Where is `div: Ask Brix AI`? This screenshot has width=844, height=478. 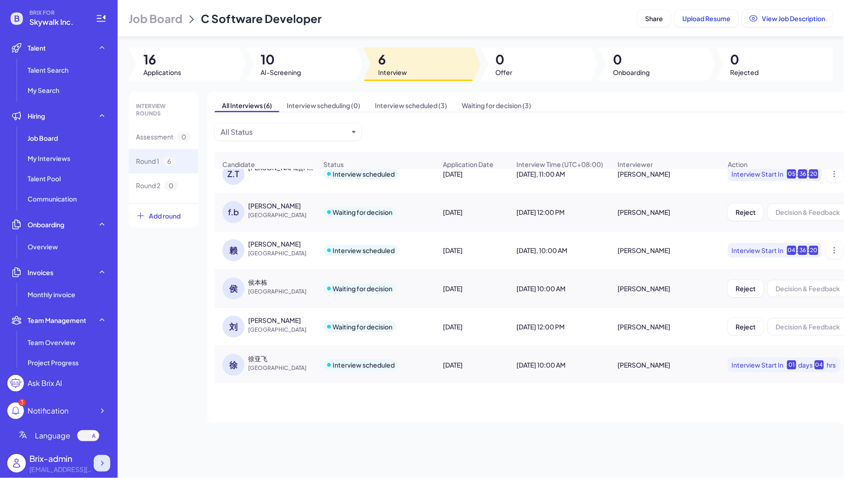 div: Ask Brix AI is located at coordinates (45, 383).